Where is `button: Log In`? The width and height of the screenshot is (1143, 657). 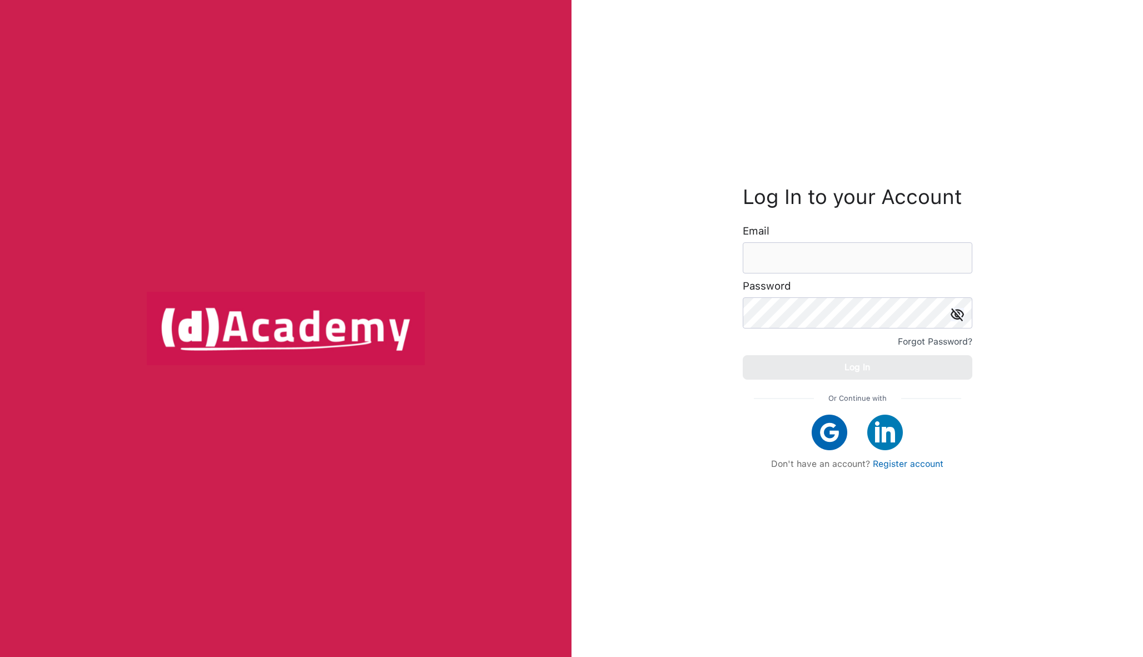
button: Log In is located at coordinates (857, 367).